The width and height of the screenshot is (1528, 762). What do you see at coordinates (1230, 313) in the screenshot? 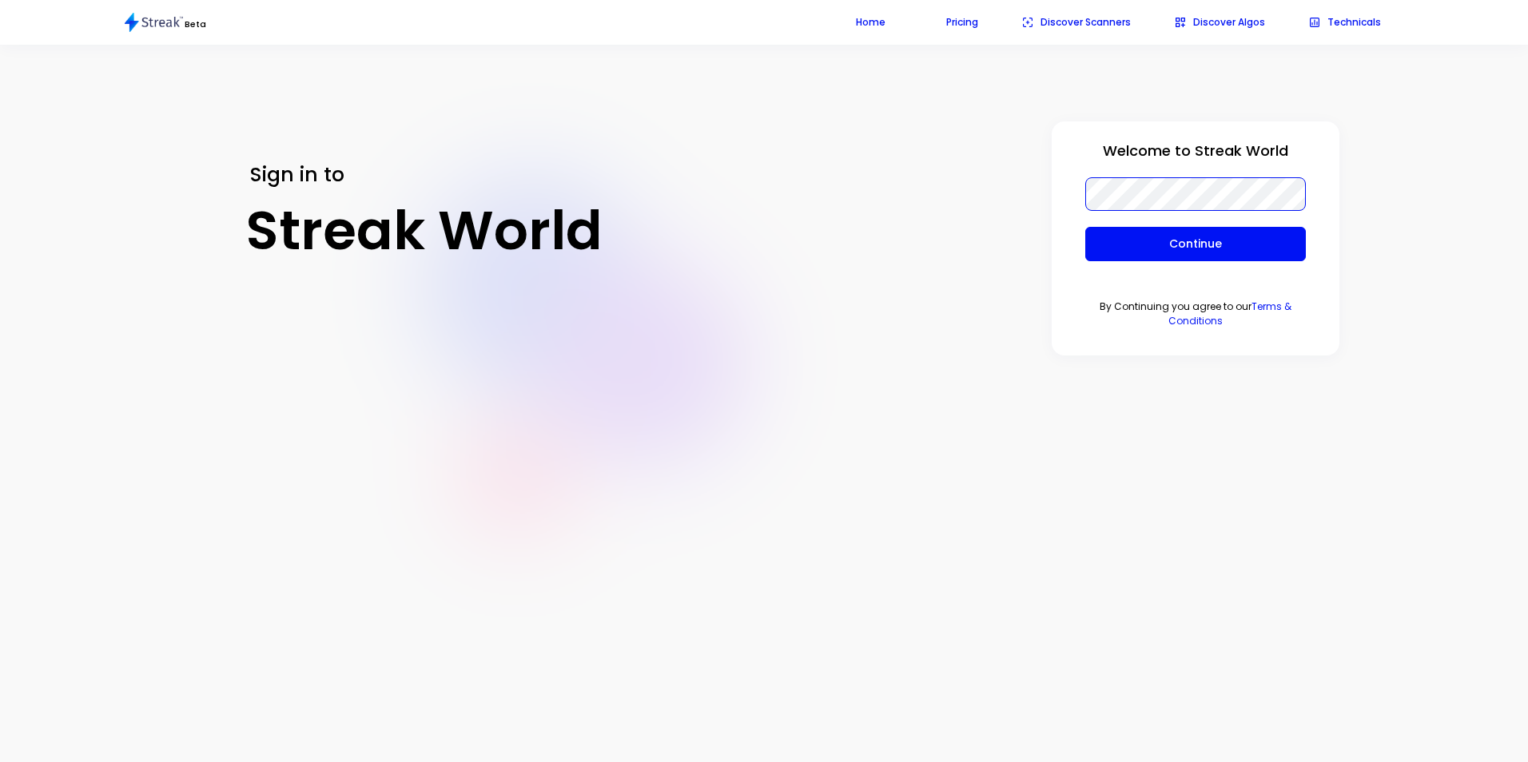
I see `a: Terms & Conditions` at bounding box center [1230, 313].